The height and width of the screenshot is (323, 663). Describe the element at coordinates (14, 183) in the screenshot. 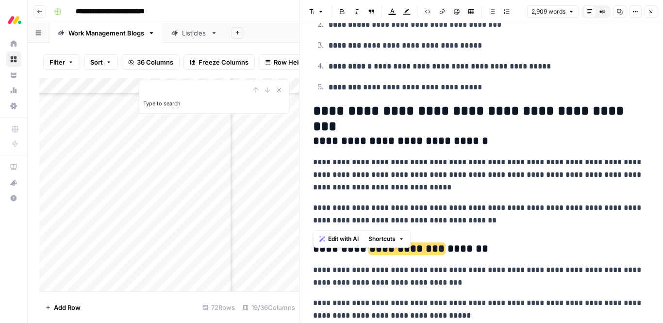

I see `div: What's new?` at that location.